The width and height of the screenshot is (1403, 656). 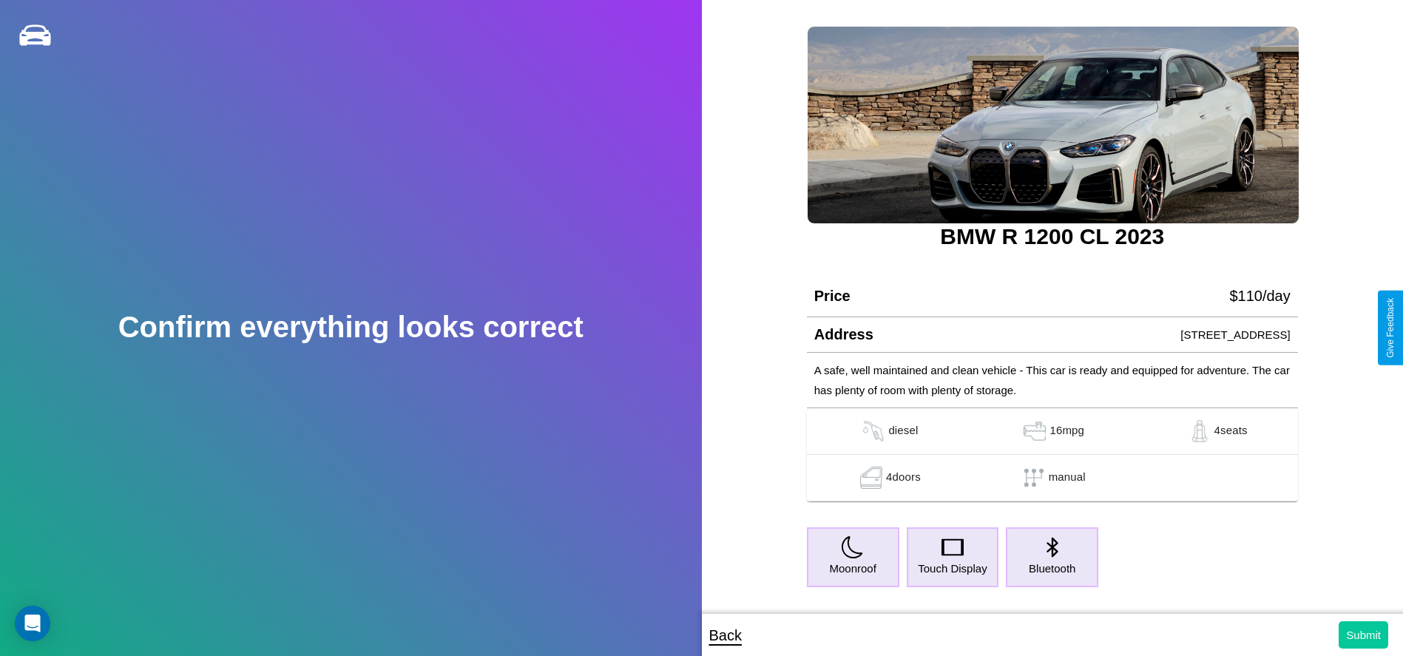 What do you see at coordinates (844, 334) in the screenshot?
I see `h4: Address` at bounding box center [844, 334].